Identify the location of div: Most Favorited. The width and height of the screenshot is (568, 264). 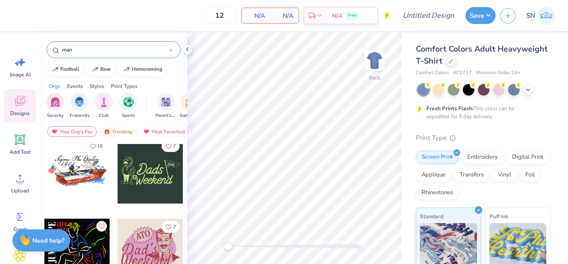
(164, 131).